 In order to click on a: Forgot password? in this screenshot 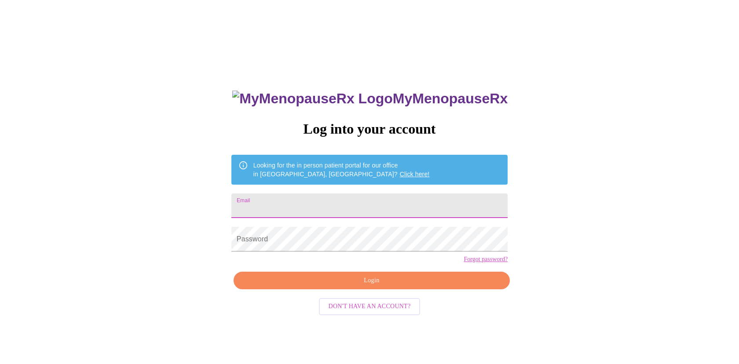, I will do `click(486, 260)`.